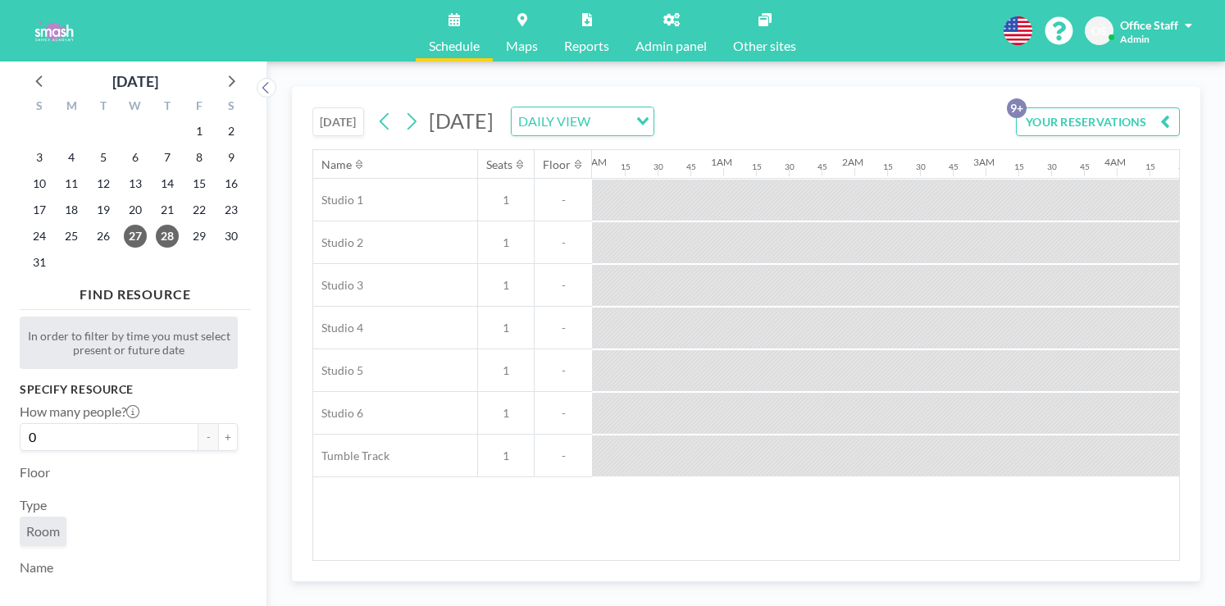 Image resolution: width=1225 pixels, height=606 pixels. What do you see at coordinates (43, 531) in the screenshot?
I see `span: Room` at bounding box center [43, 531].